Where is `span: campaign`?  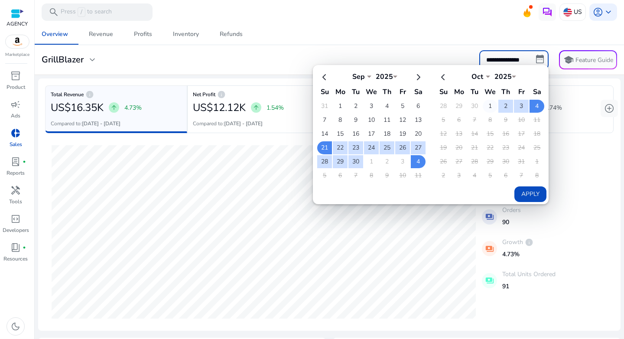
span: campaign is located at coordinates (16, 104).